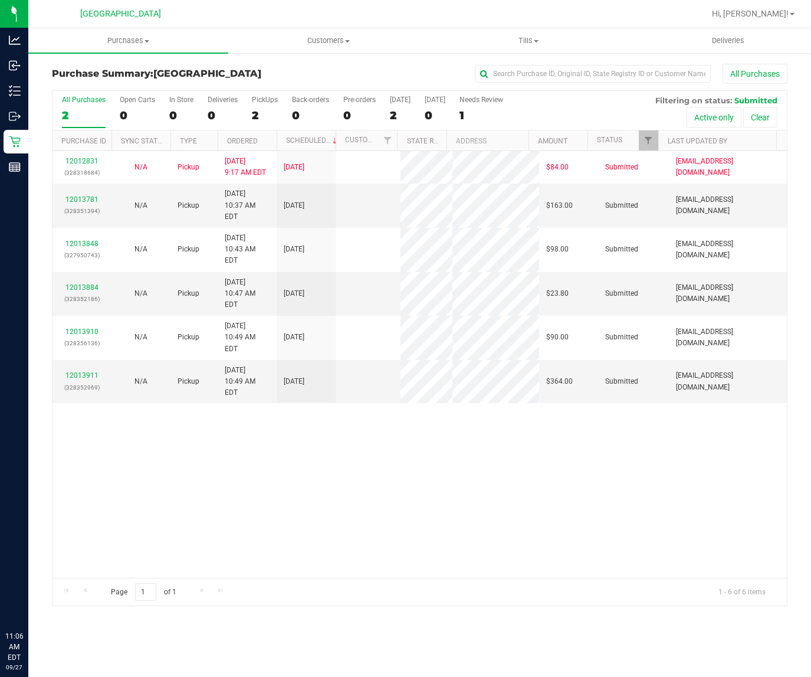  Describe the element at coordinates (559, 205) in the screenshot. I see `span: $163.00` at that location.